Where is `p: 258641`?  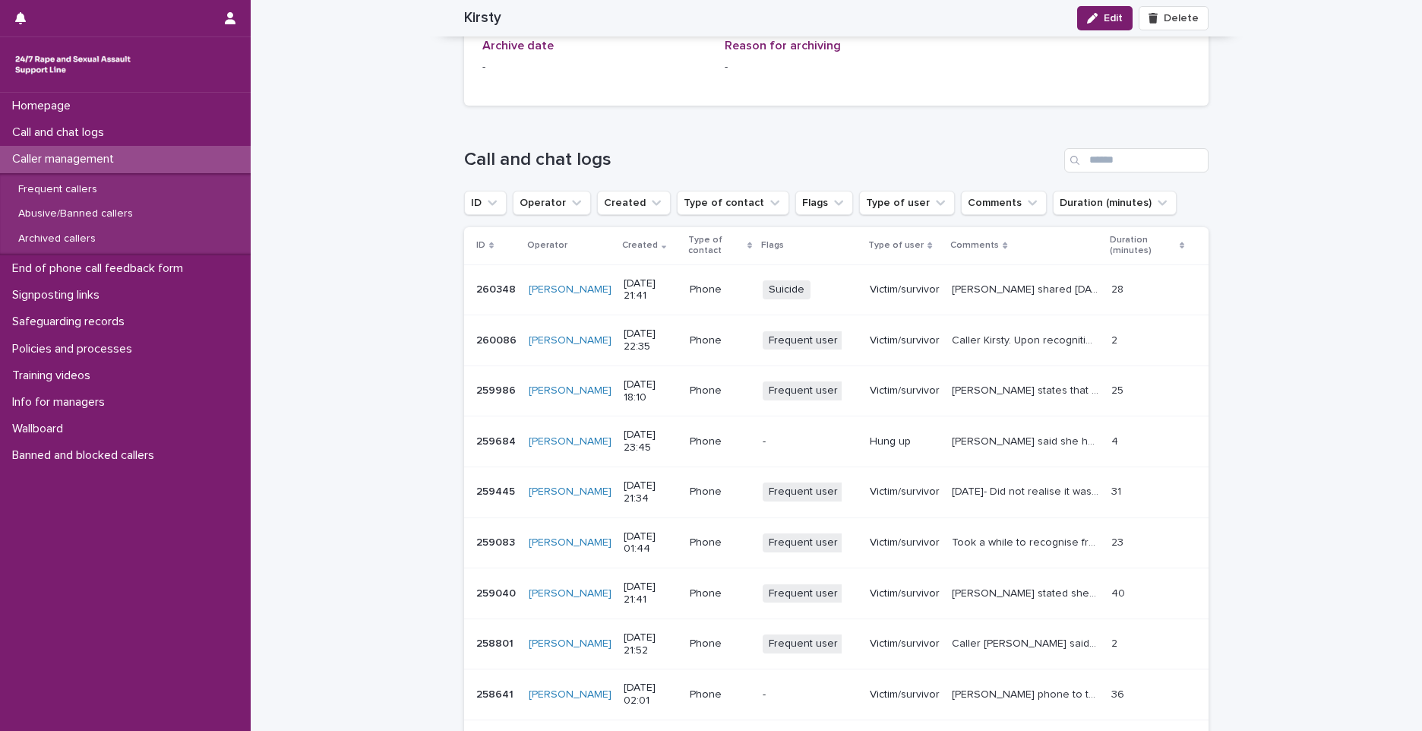 p: 258641 is located at coordinates (496, 693).